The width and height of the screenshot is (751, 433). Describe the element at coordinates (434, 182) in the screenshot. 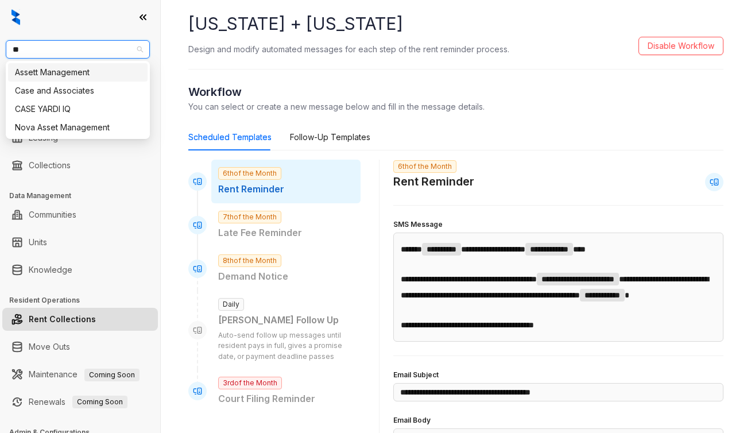

I see `h2: Rent Reminder` at that location.